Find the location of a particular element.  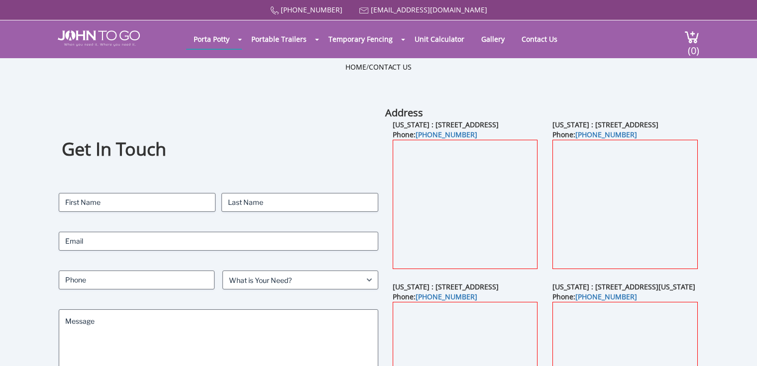

a: Porta Potty is located at coordinates (212, 39).